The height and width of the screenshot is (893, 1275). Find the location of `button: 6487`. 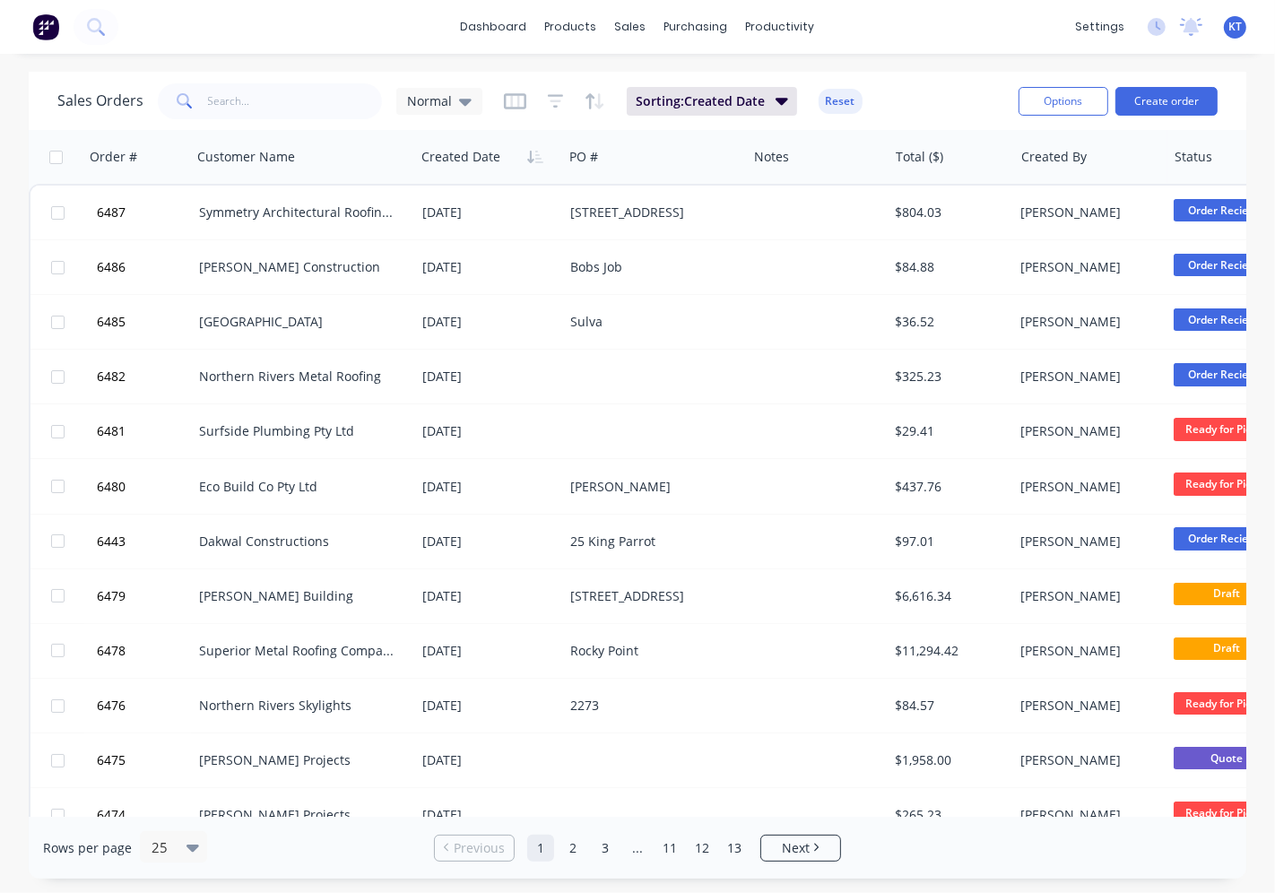

button: 6487 is located at coordinates (145, 212).